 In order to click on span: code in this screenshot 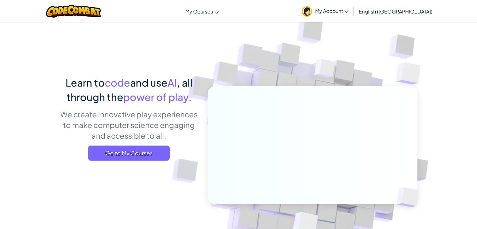, I will do `click(117, 82)`.